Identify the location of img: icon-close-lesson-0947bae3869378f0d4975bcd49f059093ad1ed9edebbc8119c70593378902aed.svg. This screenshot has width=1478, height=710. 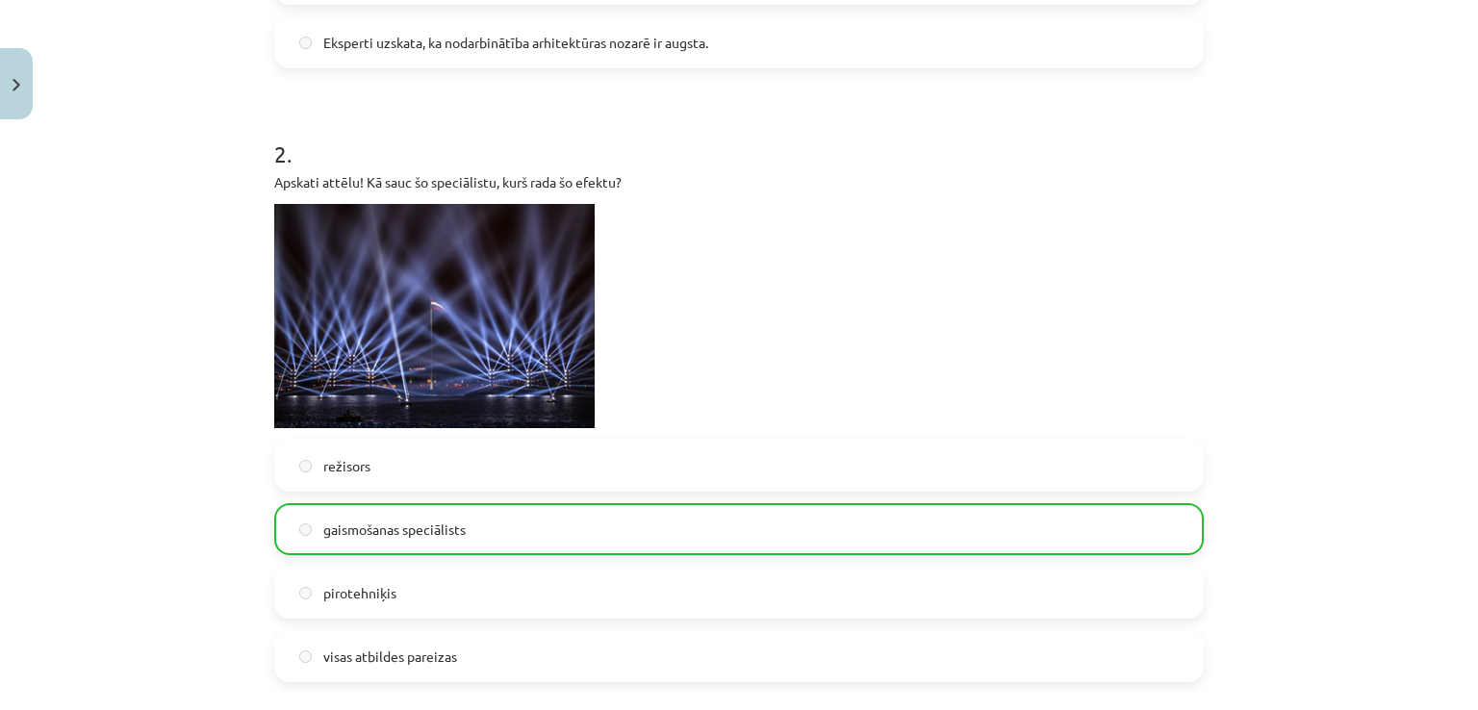
(16, 85).